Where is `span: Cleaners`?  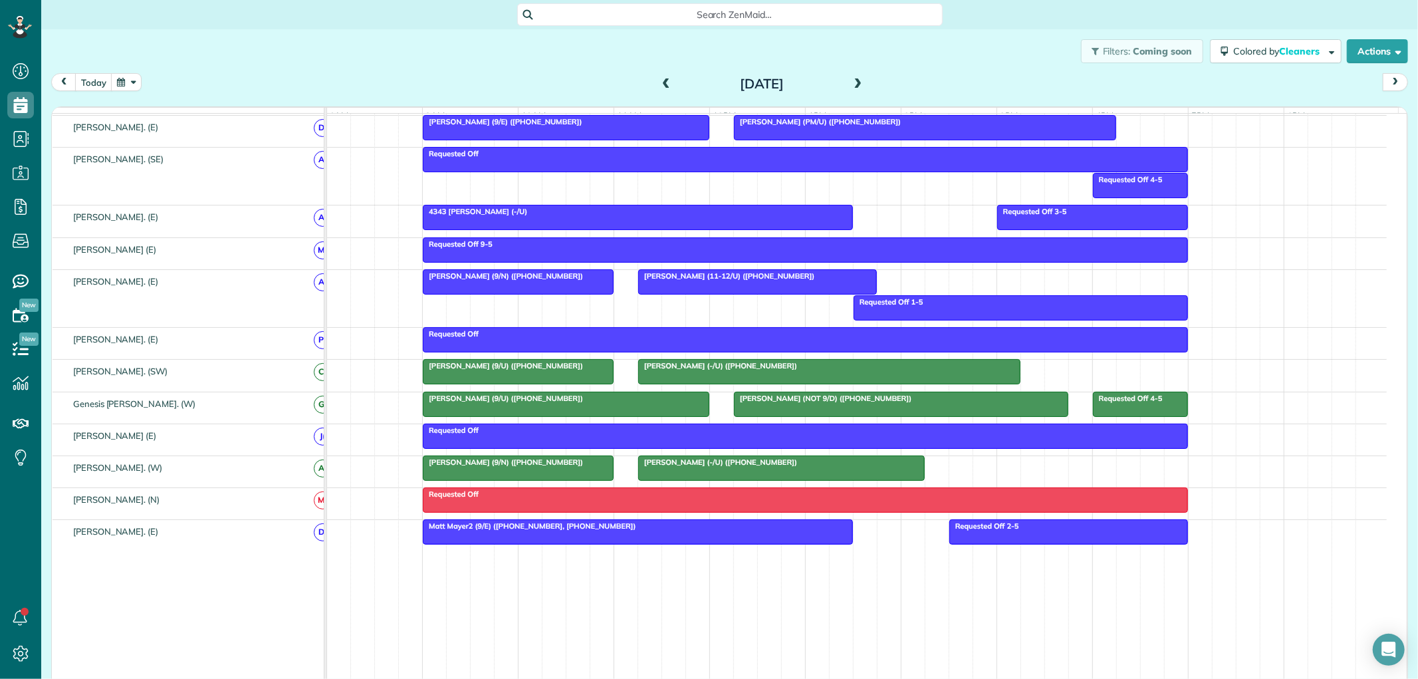
span: Cleaners is located at coordinates (1300, 51).